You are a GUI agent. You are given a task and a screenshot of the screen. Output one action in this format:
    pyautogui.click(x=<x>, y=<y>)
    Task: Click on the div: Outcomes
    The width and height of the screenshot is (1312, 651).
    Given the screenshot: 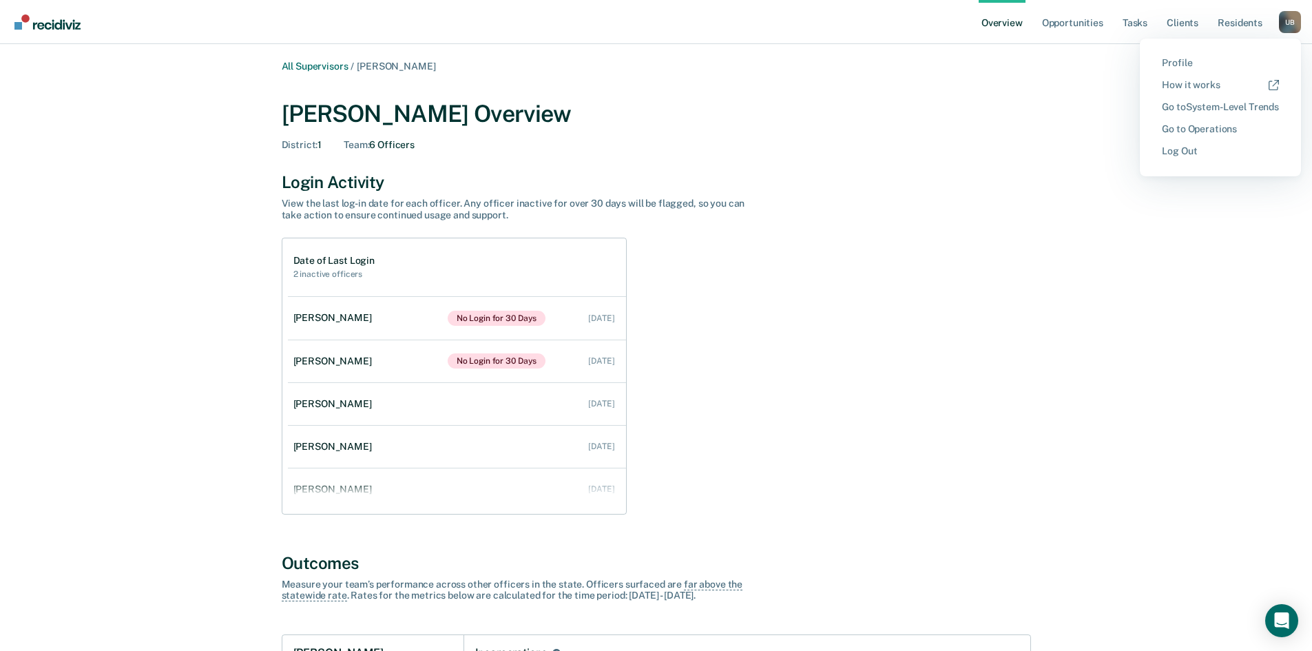 What is the action you would take?
    pyautogui.click(x=656, y=563)
    